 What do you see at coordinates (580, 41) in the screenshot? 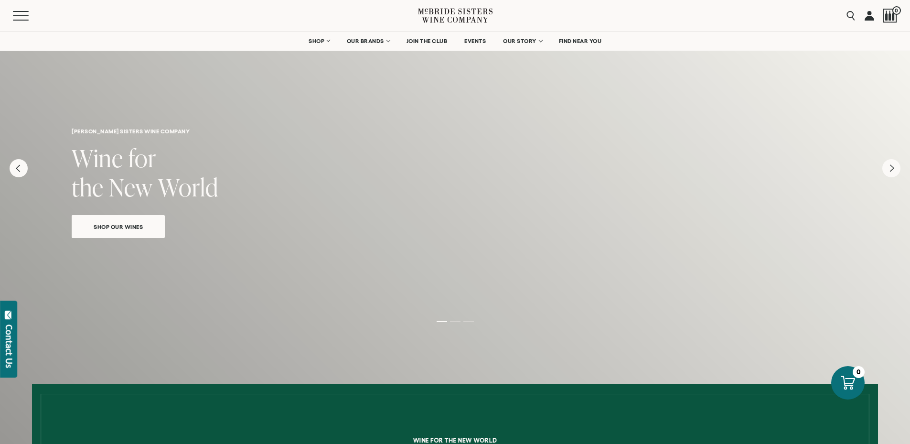
I see `a: FIND NEAR YOU` at bounding box center [580, 41].